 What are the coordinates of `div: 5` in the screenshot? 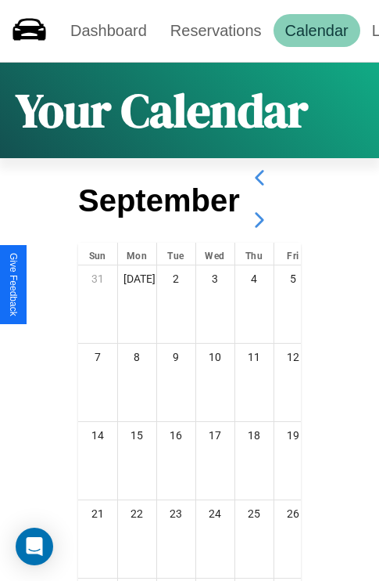 It's located at (293, 279).